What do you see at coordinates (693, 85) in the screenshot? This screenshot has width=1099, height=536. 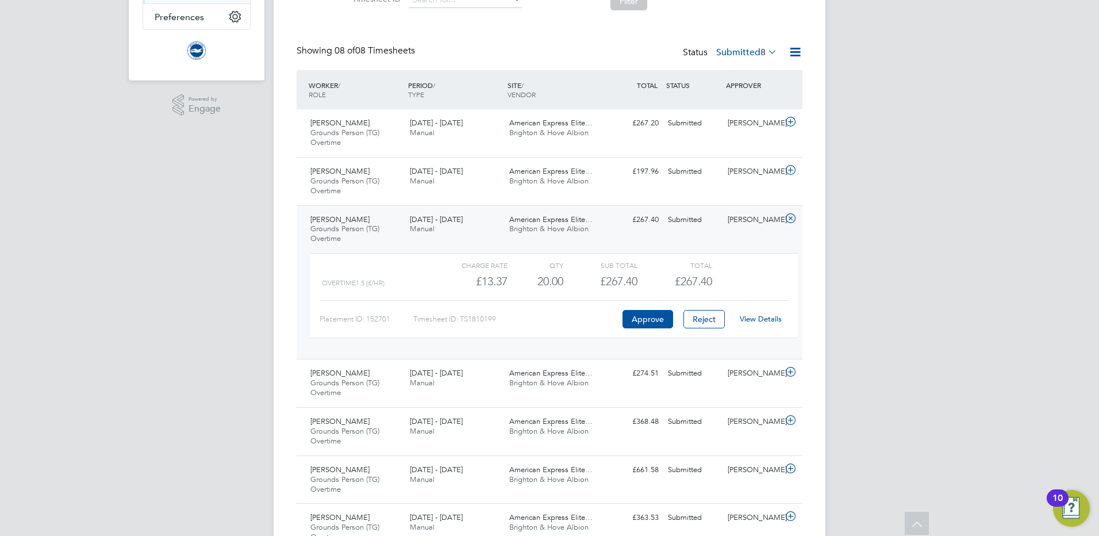 I see `div: STATUS` at bounding box center [693, 85].